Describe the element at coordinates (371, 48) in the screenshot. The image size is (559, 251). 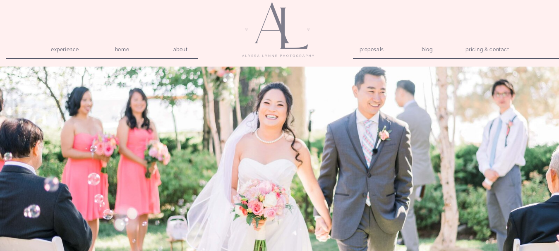
I see `nav: proposals` at that location.